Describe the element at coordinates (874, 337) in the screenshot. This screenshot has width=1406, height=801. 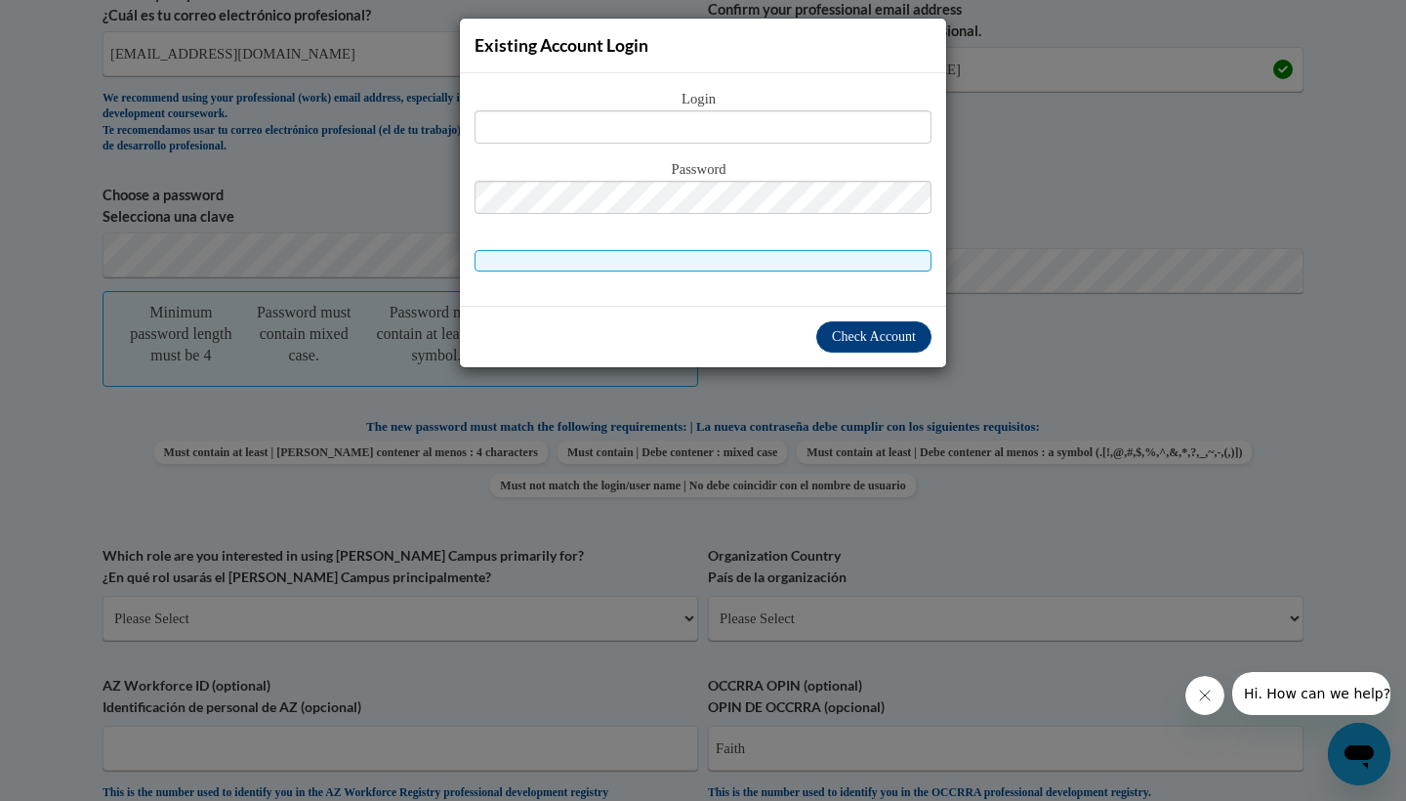
I see `button: Check Account` at that location.